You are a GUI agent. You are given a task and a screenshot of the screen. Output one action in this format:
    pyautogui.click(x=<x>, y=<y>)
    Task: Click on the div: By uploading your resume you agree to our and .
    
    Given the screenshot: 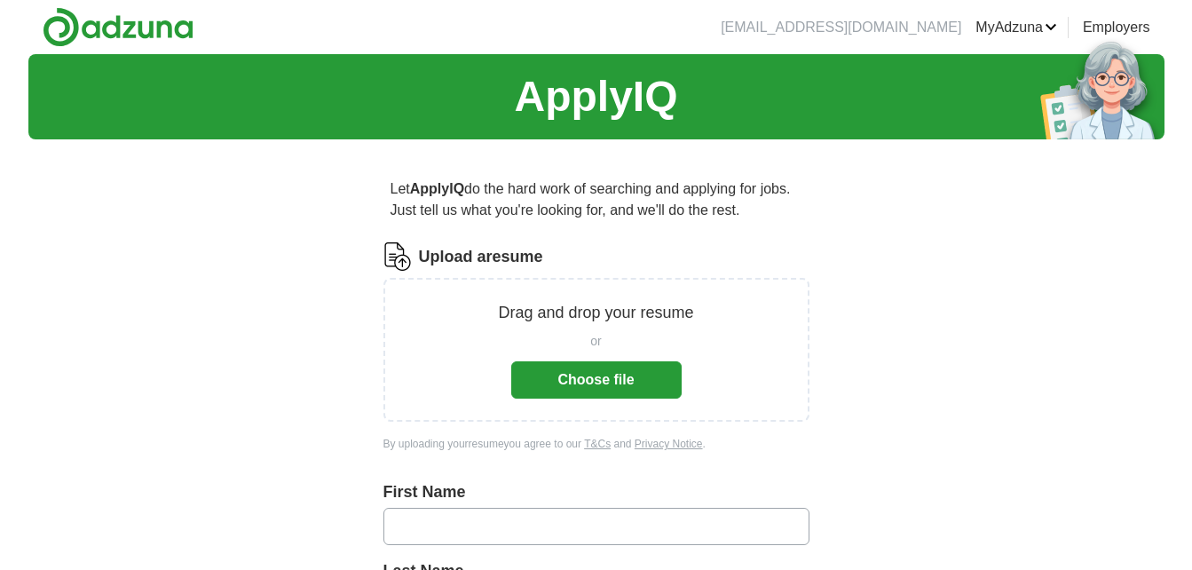 What is the action you would take?
    pyautogui.click(x=597, y=444)
    